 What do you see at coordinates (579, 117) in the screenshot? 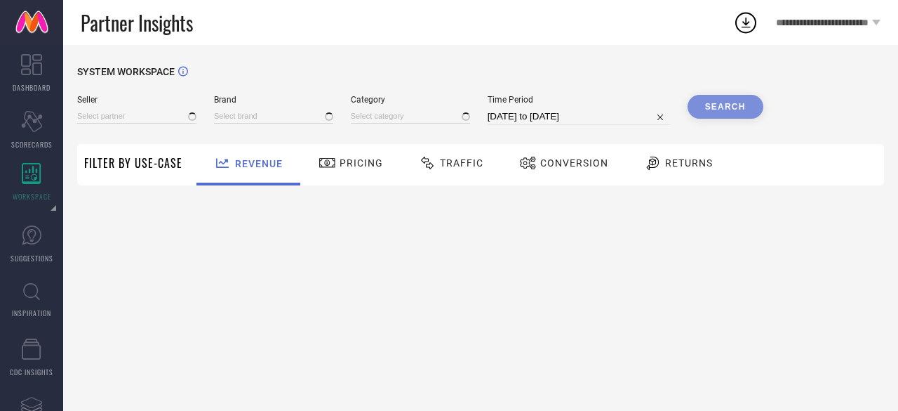
I see `input: Select time period` at bounding box center [579, 117].